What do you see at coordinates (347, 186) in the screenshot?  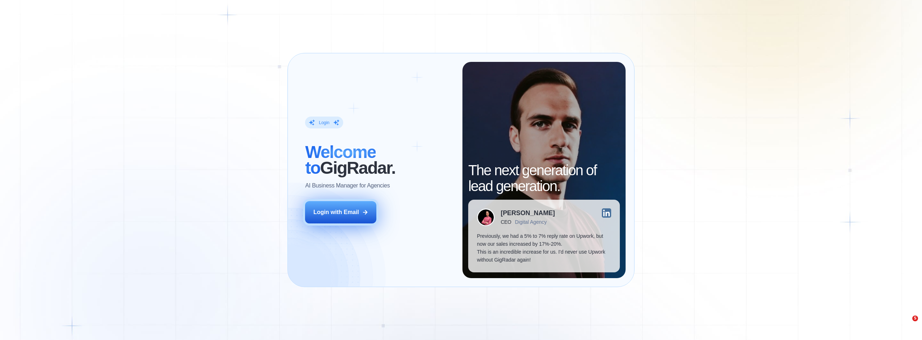 I see `p: AI Business Manager for Agencies` at bounding box center [347, 186].